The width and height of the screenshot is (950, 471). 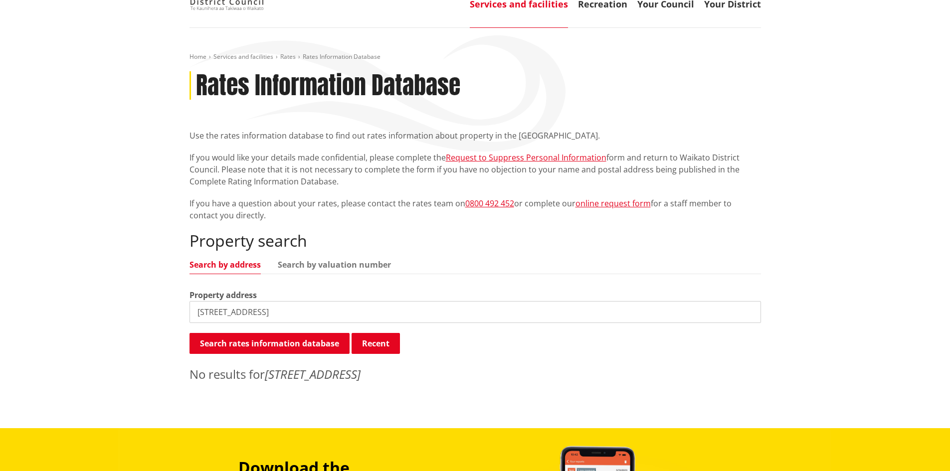 I want to click on p: If you would like your details made confidential, please complete the form and return to Waikato ..., so click(x=475, y=170).